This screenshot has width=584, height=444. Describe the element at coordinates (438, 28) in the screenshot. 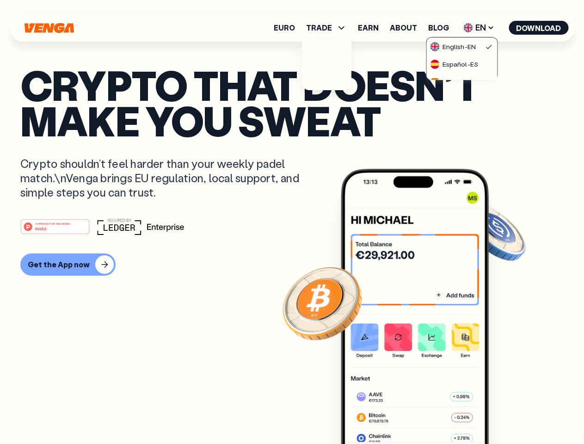

I see `a: Blog` at that location.